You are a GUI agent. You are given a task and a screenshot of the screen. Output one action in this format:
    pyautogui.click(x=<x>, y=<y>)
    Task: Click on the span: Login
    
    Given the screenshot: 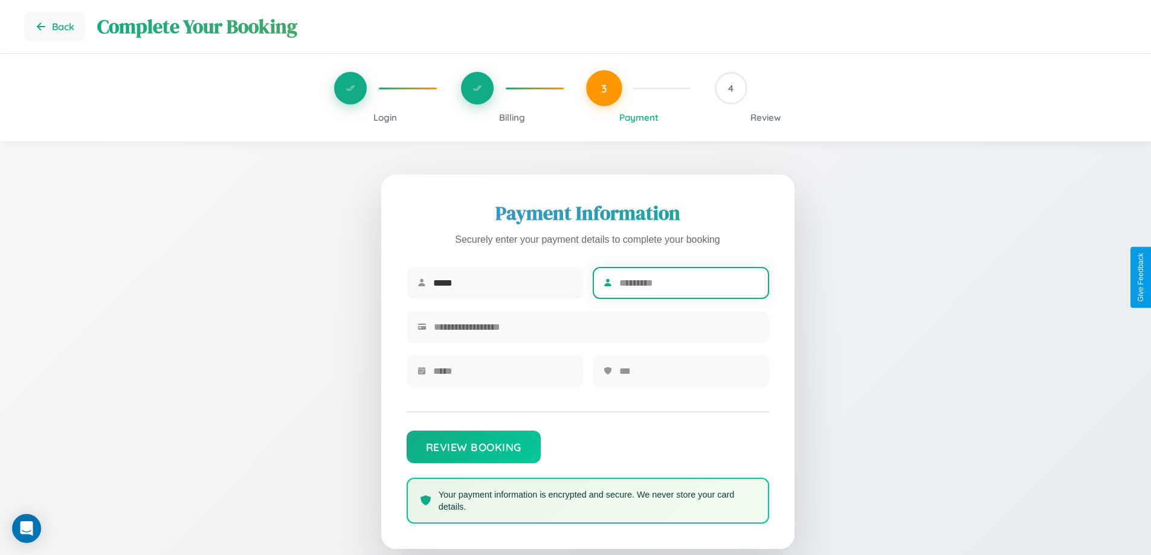 What is the action you would take?
    pyautogui.click(x=385, y=117)
    